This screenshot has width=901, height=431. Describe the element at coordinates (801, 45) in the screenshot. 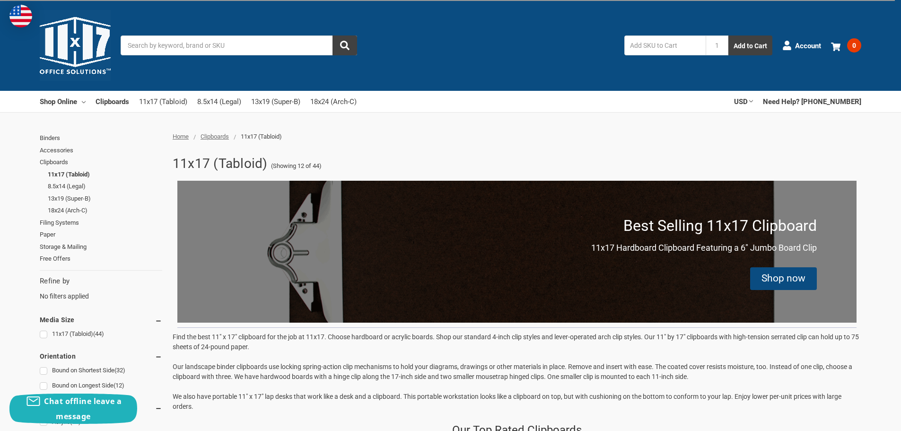

I see `a: Account` at that location.